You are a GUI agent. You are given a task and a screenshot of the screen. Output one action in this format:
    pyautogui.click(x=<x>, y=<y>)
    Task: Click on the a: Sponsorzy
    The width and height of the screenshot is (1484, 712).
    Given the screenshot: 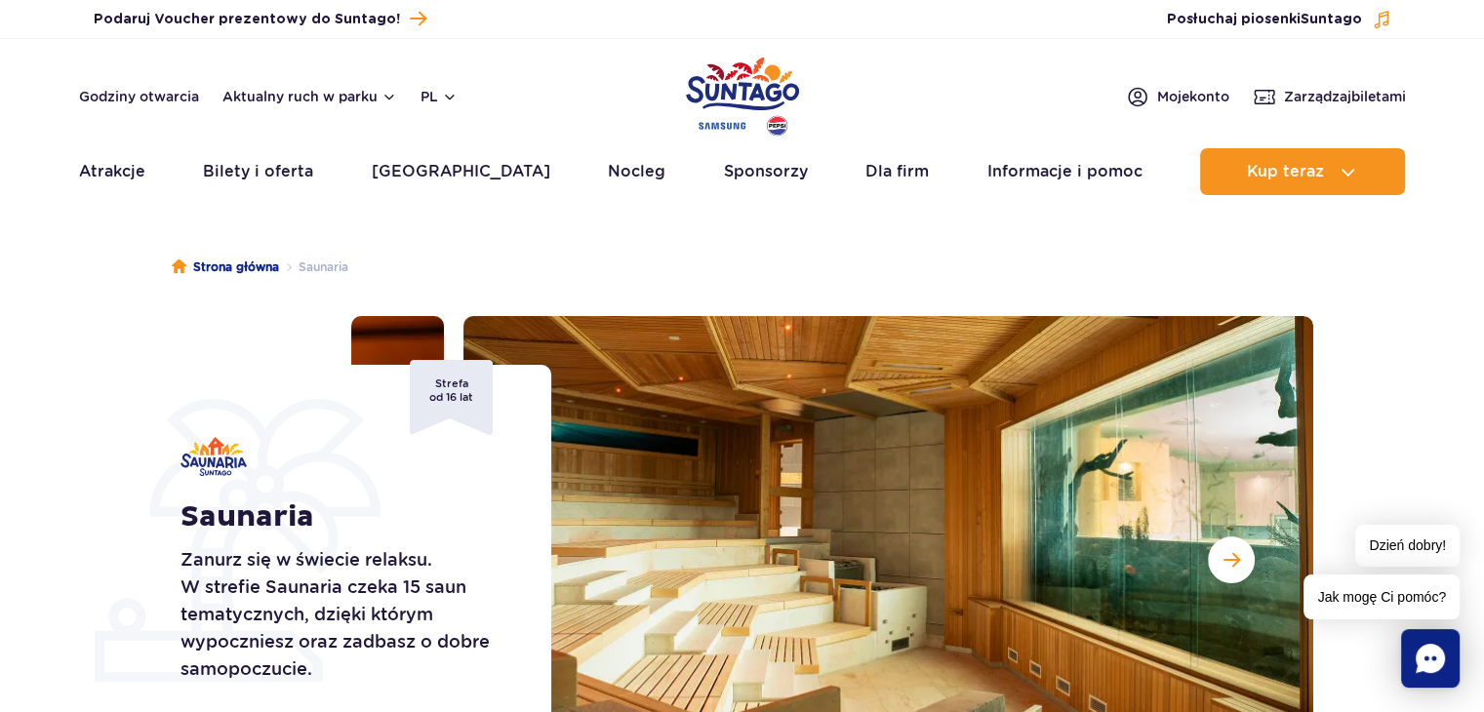 What is the action you would take?
    pyautogui.click(x=766, y=172)
    